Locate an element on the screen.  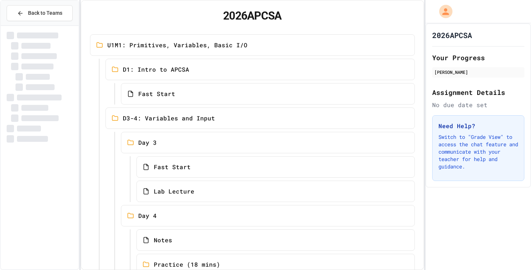
h3: Need Help? is located at coordinates (478, 126).